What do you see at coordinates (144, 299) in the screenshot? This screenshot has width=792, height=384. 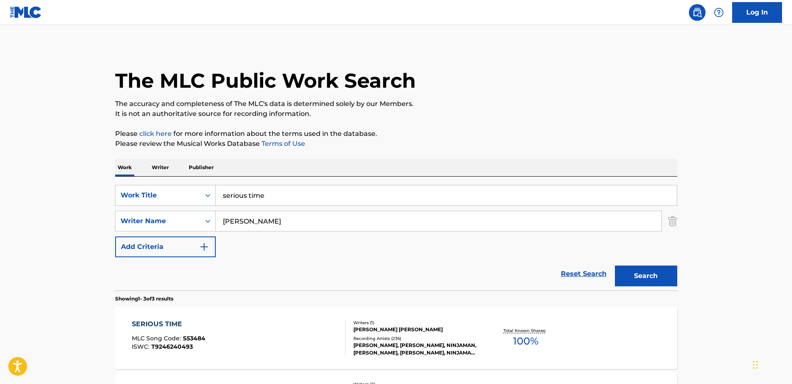 I see `p: Showing 1 - 3 of 3 results` at bounding box center [144, 299].